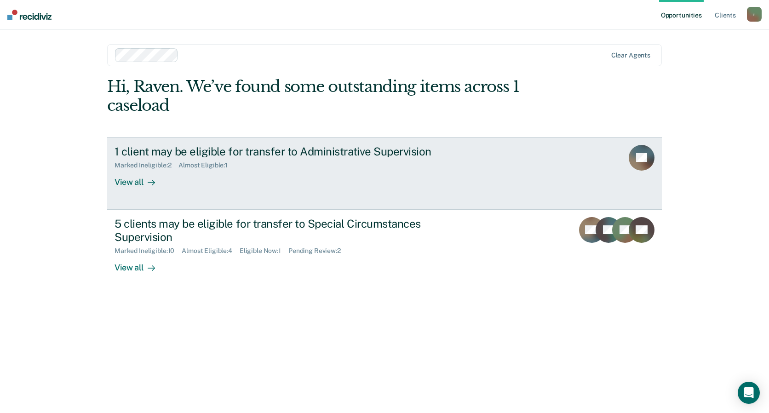  What do you see at coordinates (206, 165) in the screenshot?
I see `div: Almost Eligible : 1` at bounding box center [206, 165].